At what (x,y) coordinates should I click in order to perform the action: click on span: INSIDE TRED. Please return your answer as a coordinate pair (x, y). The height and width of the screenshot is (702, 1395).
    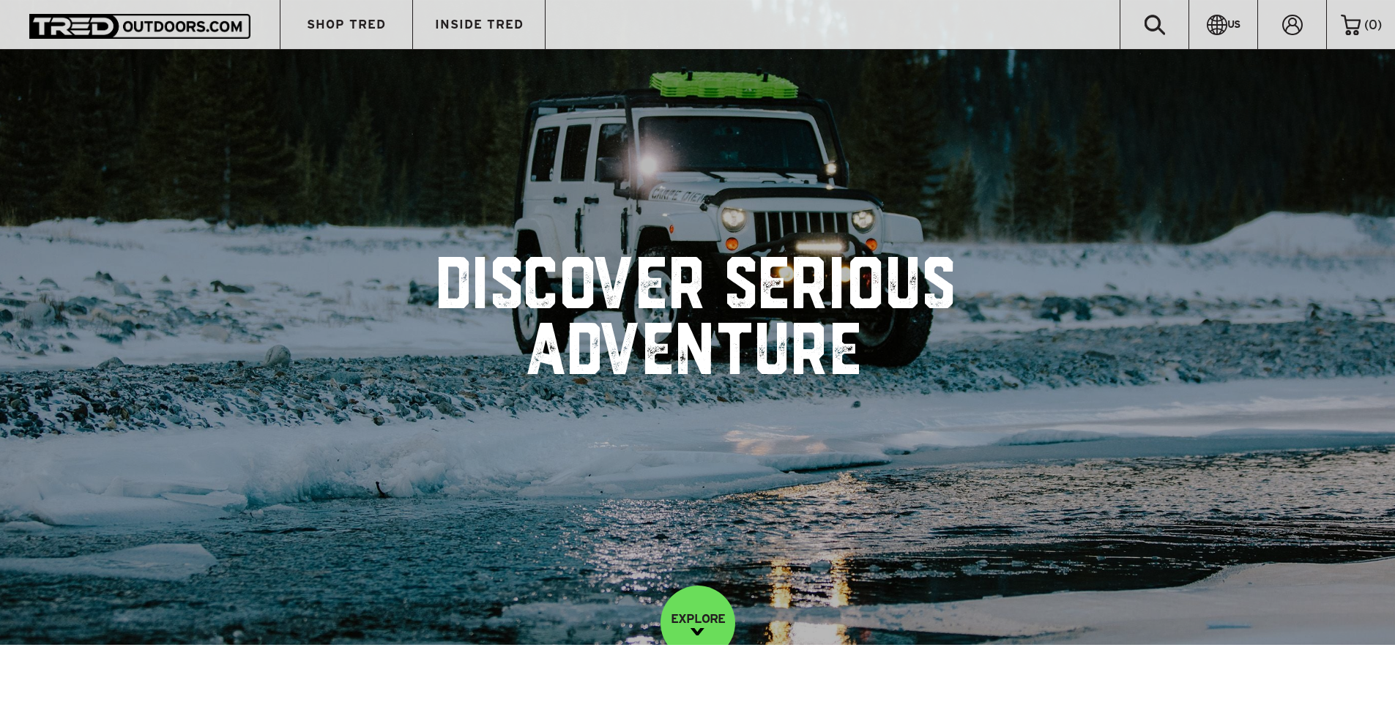
    Looking at the image, I should click on (479, 24).